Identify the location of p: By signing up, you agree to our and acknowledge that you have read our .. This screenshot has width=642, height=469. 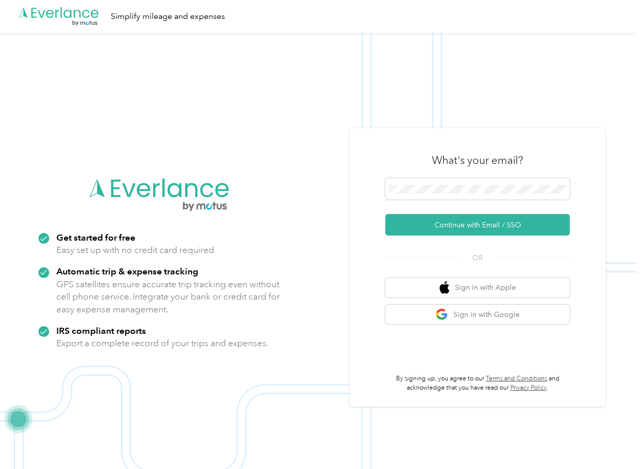
(477, 383).